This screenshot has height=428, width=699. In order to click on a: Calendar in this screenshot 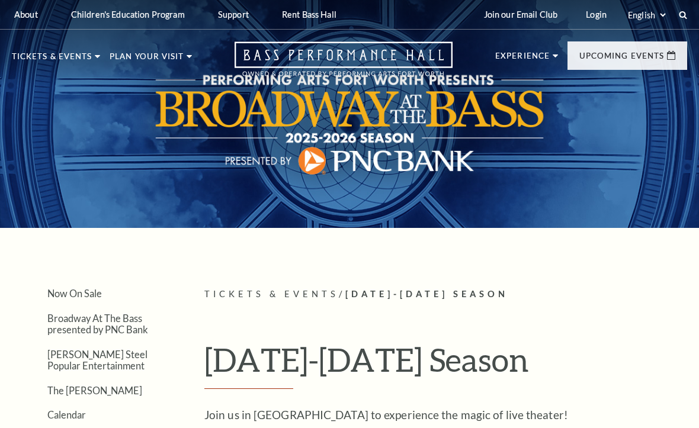, I will do `click(66, 414)`.